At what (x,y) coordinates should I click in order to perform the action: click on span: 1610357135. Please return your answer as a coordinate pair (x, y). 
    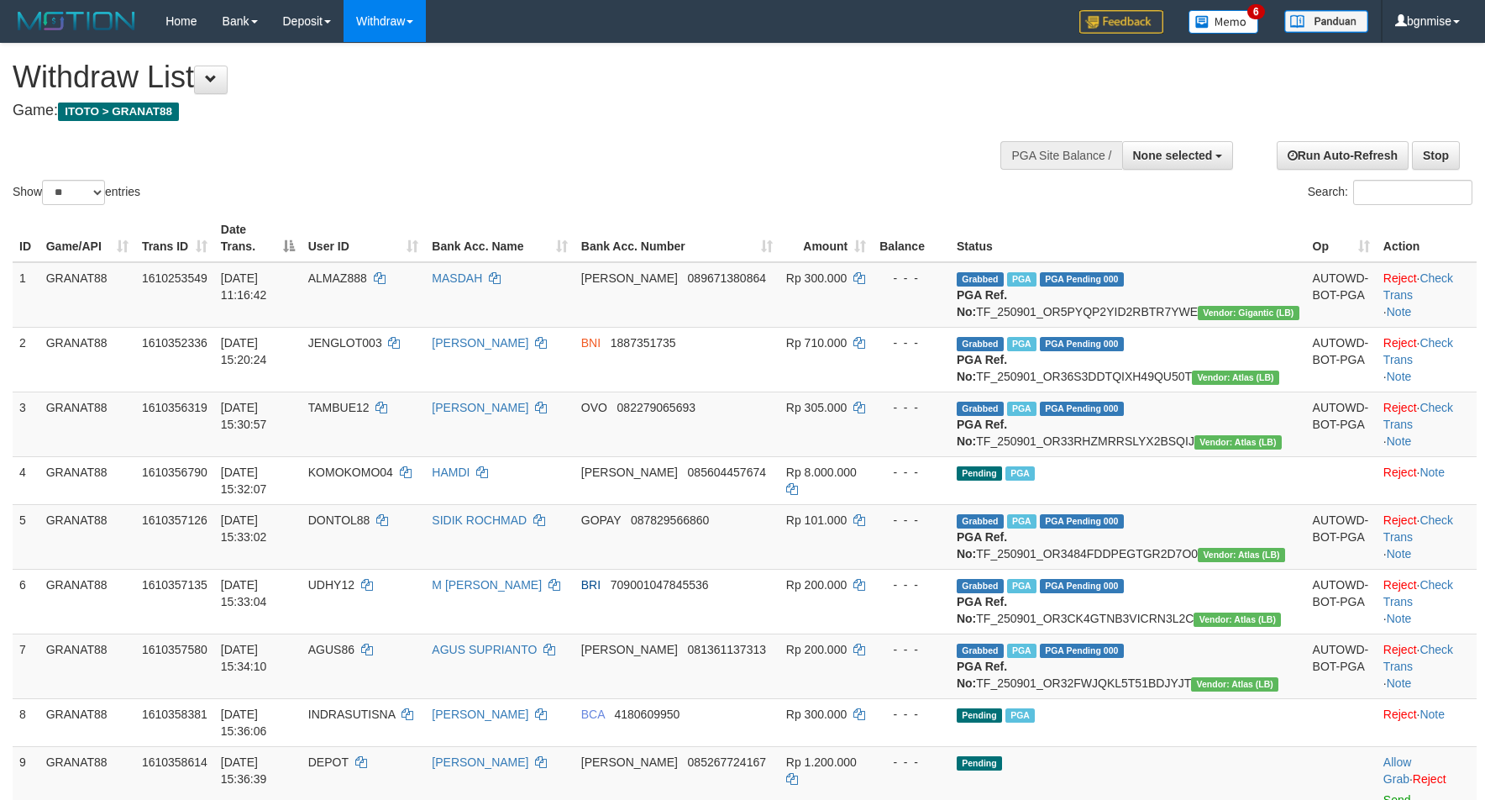
    Looking at the image, I should click on (175, 585).